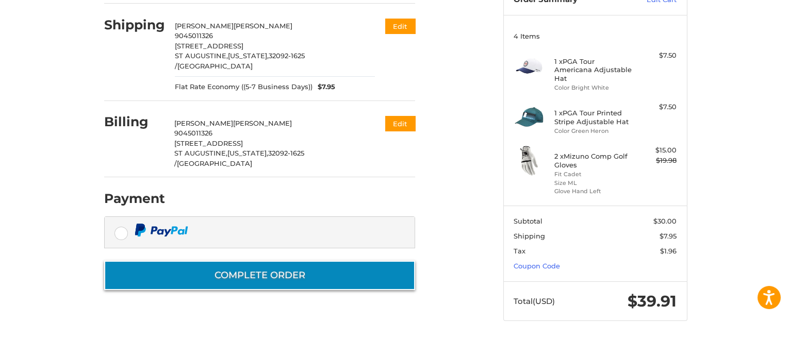 Image resolution: width=791 pixels, height=340 pixels. What do you see at coordinates (594, 160) in the screenshot?
I see `h4: 2 x Mizuno Comp Golf Gloves` at bounding box center [594, 160].